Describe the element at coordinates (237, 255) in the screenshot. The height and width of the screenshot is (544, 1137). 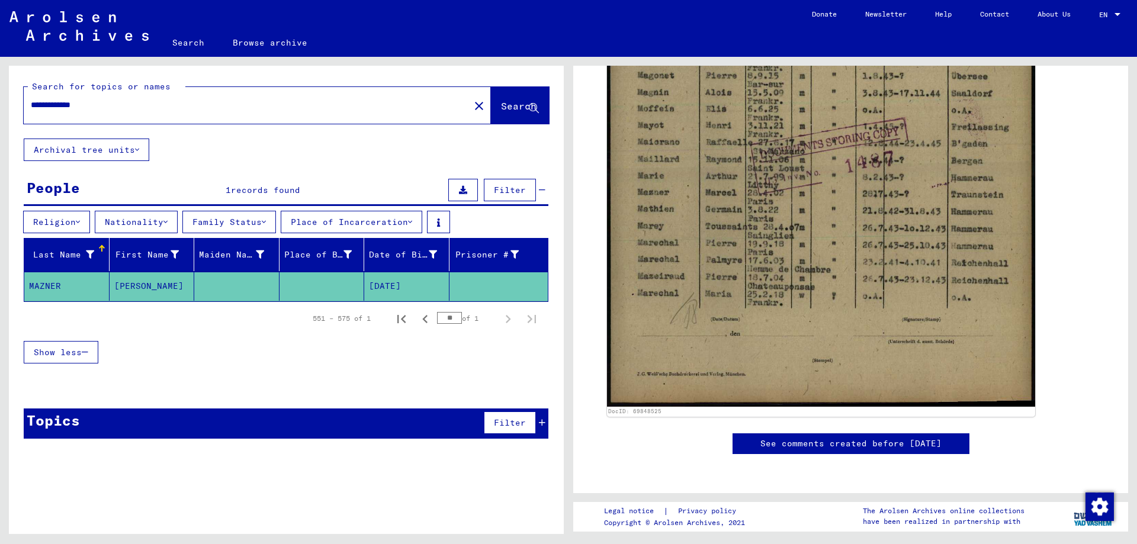
I see `mat-header-cell: Maiden Name` at that location.